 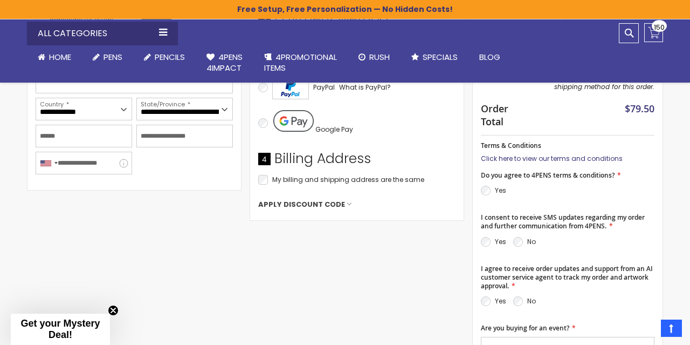 I want to click on a: Pencils, so click(x=164, y=57).